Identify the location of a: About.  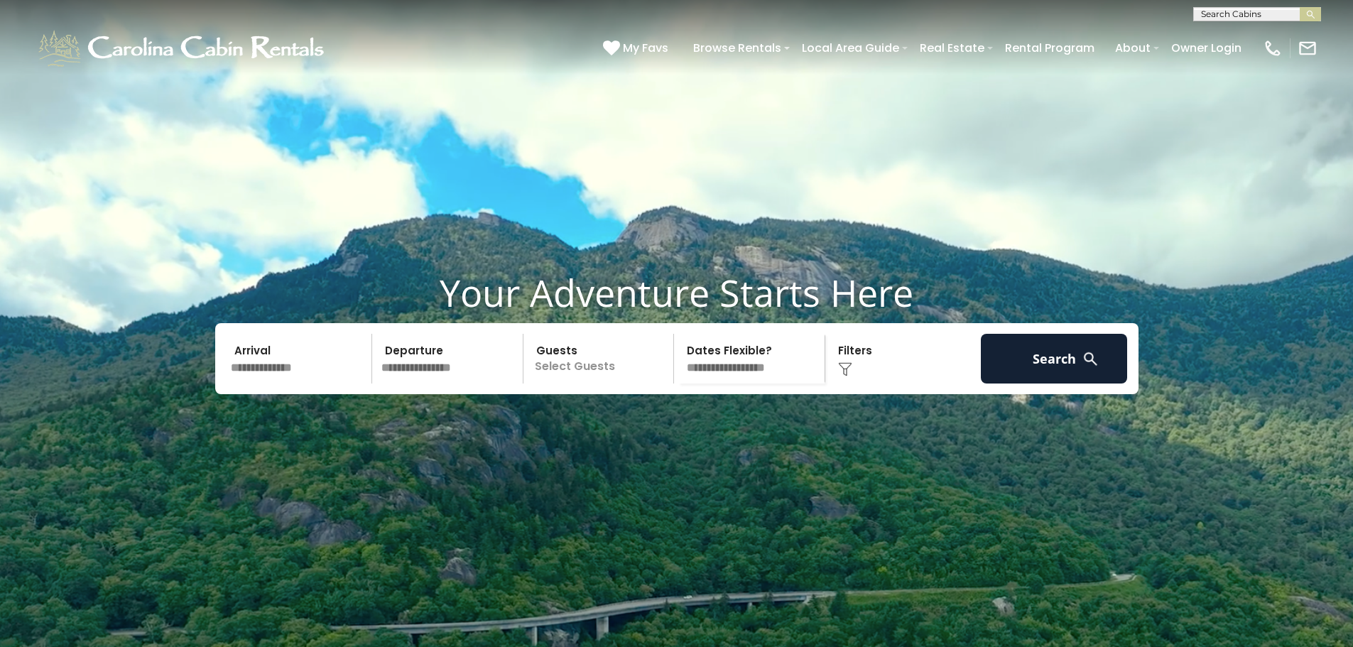
(1133, 48).